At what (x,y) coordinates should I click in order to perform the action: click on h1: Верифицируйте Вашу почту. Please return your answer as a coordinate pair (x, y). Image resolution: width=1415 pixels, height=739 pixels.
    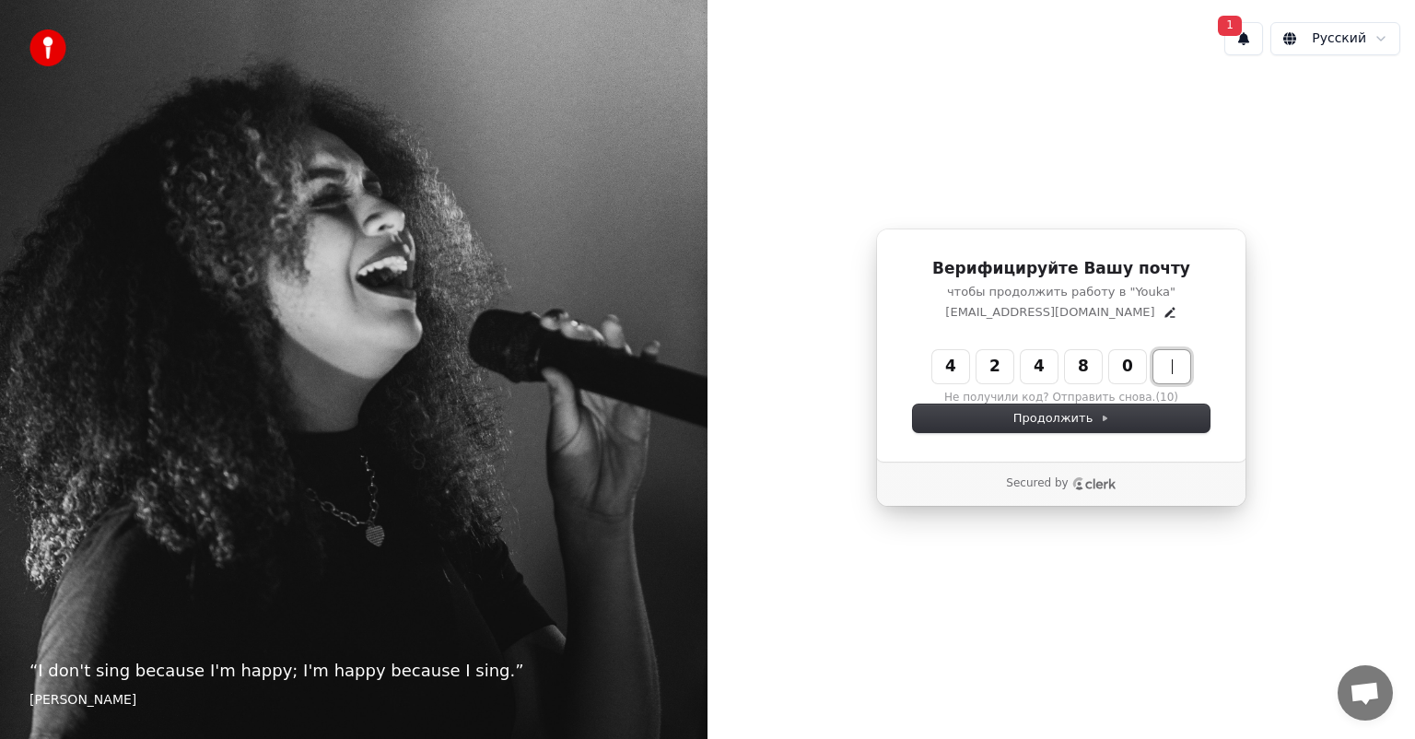
    Looking at the image, I should click on (1061, 269).